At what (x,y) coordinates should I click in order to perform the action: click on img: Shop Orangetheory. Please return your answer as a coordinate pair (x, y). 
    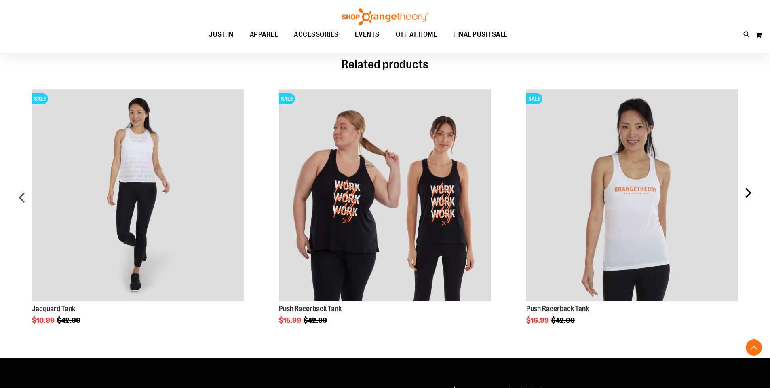
    Looking at the image, I should click on (385, 17).